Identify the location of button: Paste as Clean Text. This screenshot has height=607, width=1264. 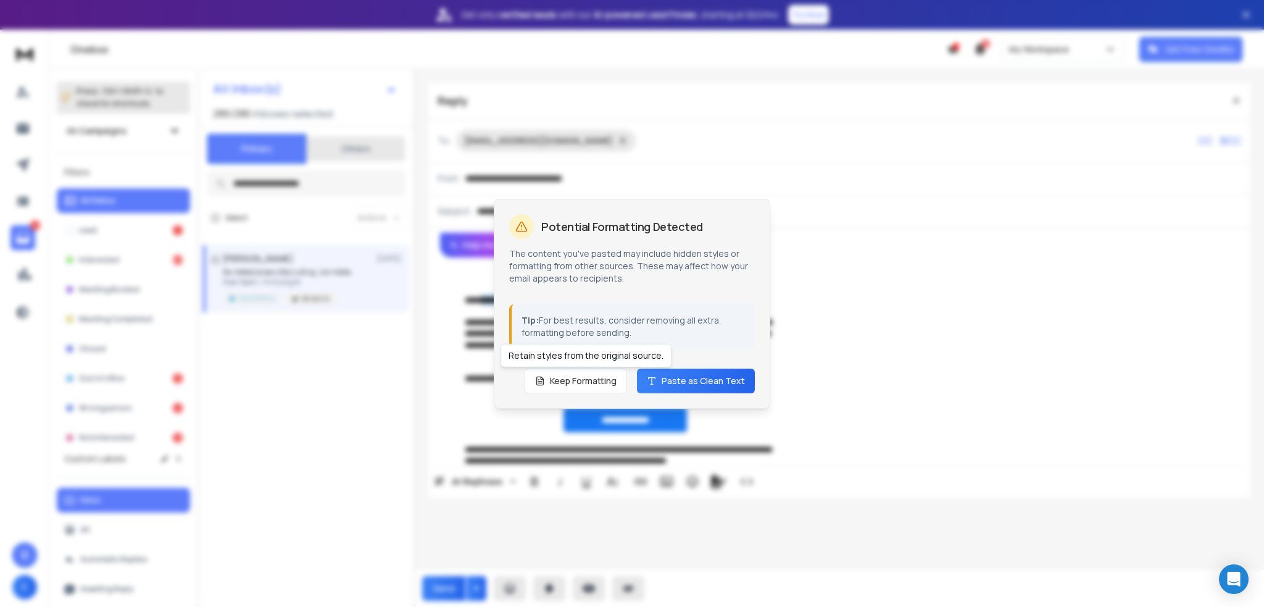
(696, 381).